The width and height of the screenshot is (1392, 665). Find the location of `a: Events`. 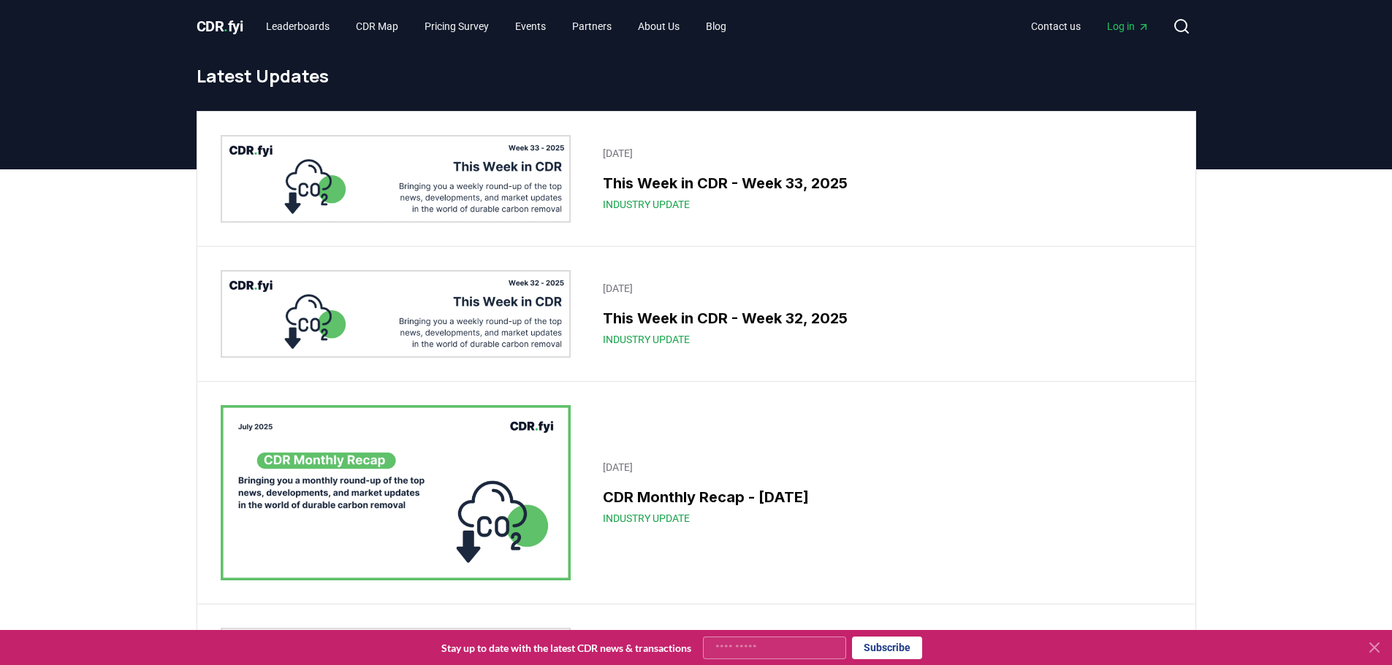

a: Events is located at coordinates (530, 26).